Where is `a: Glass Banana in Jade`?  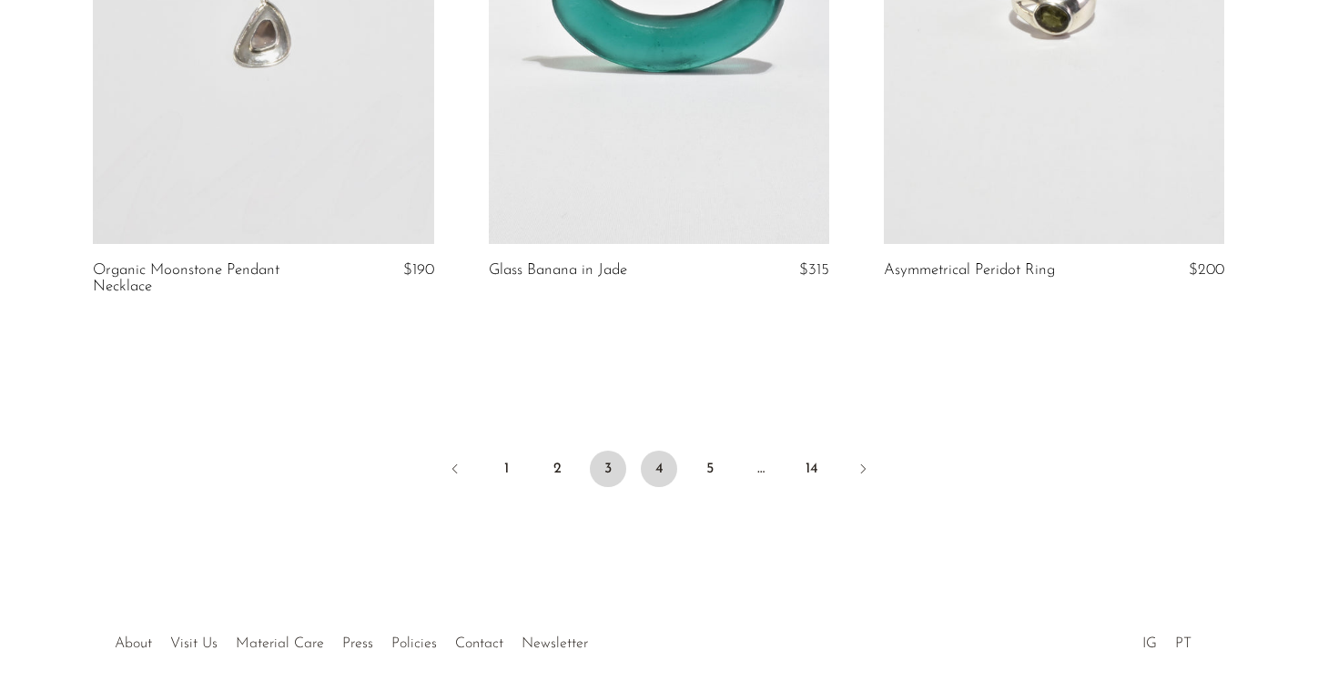
a: Glass Banana in Jade is located at coordinates (558, 270).